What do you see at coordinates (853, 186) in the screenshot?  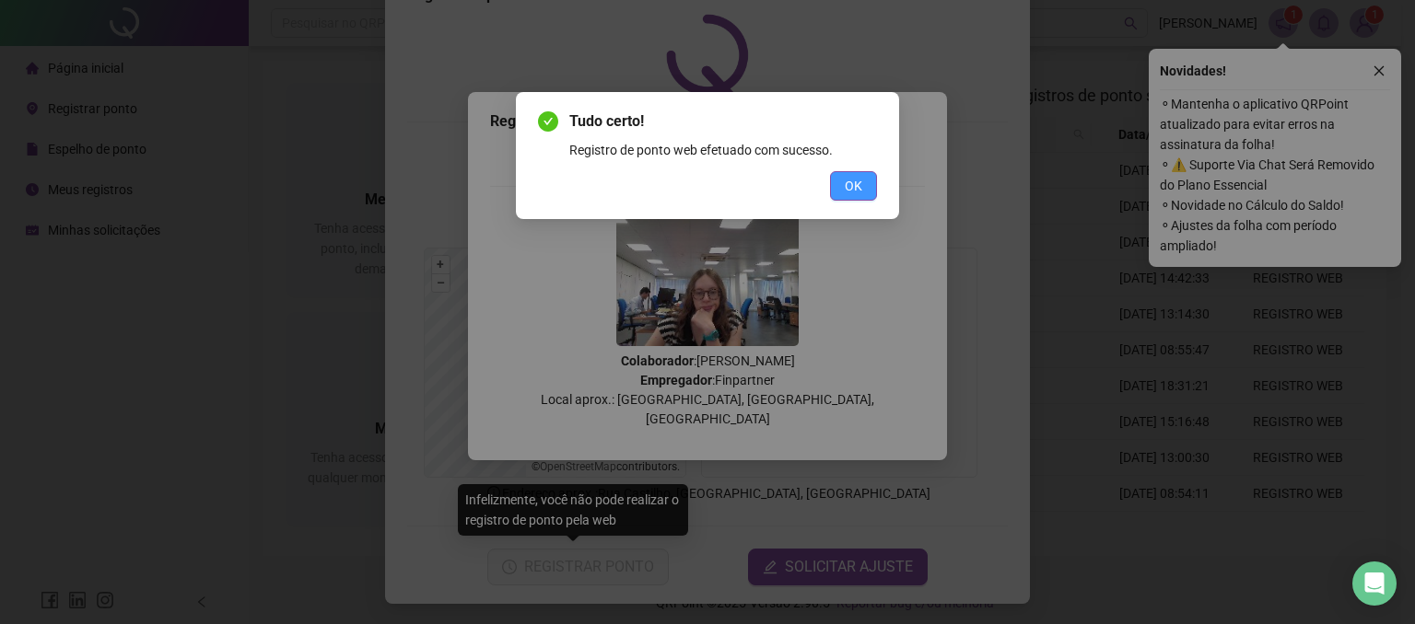 I see `span: OK` at bounding box center [853, 186].